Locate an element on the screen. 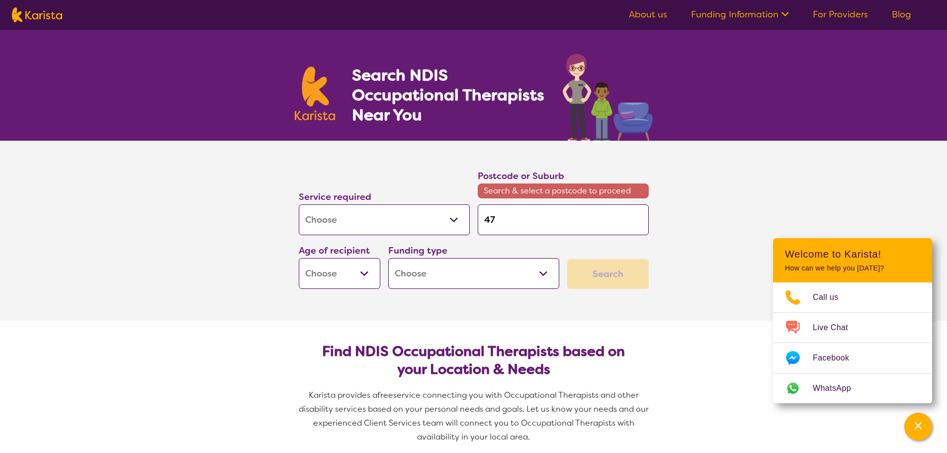 The image size is (947, 453). a: About us is located at coordinates (648, 14).